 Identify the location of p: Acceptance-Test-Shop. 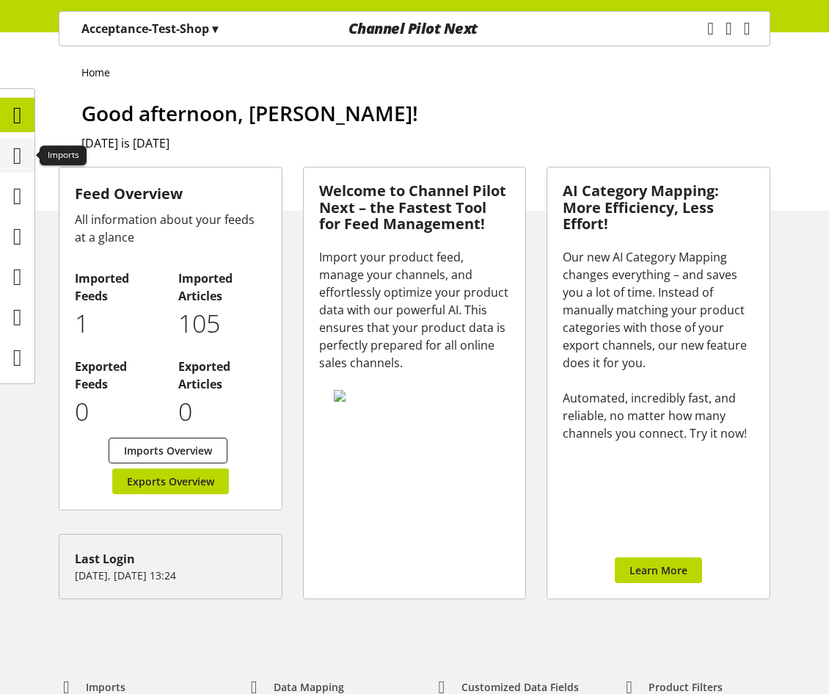
(150, 29).